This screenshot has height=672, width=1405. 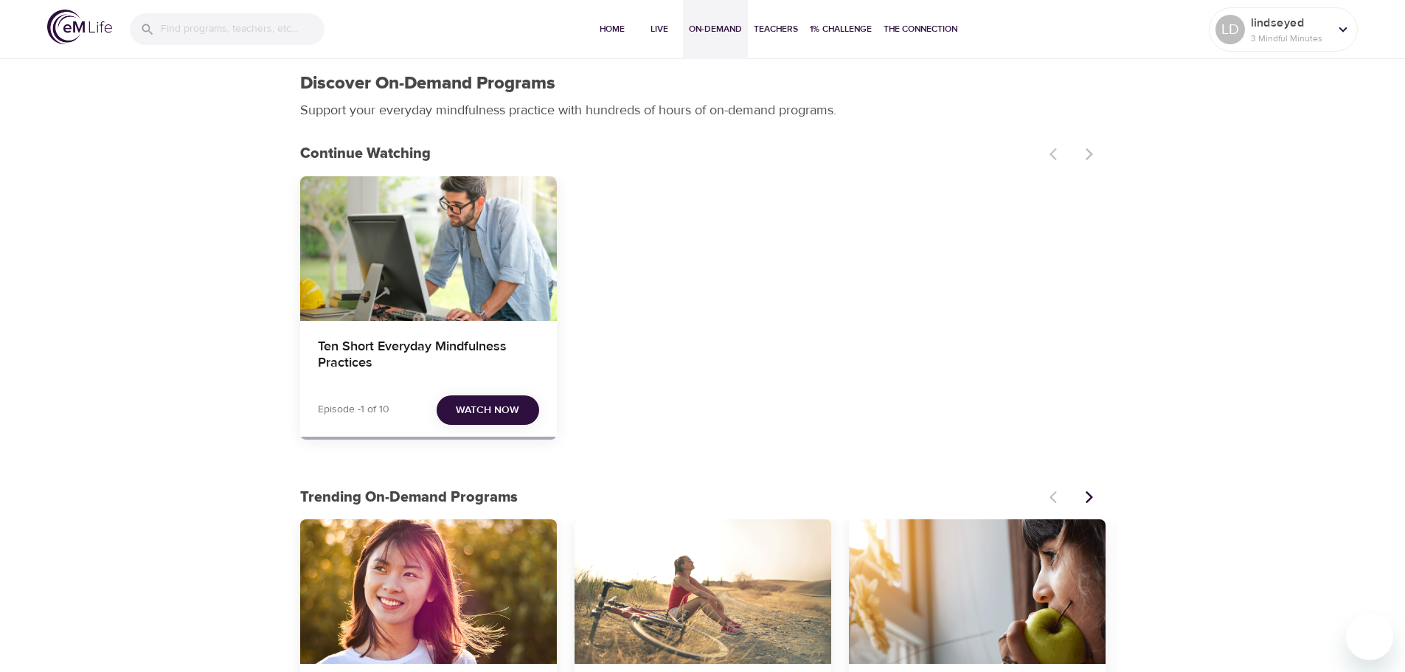 I want to click on p: Episode -1 of 10, so click(x=353, y=409).